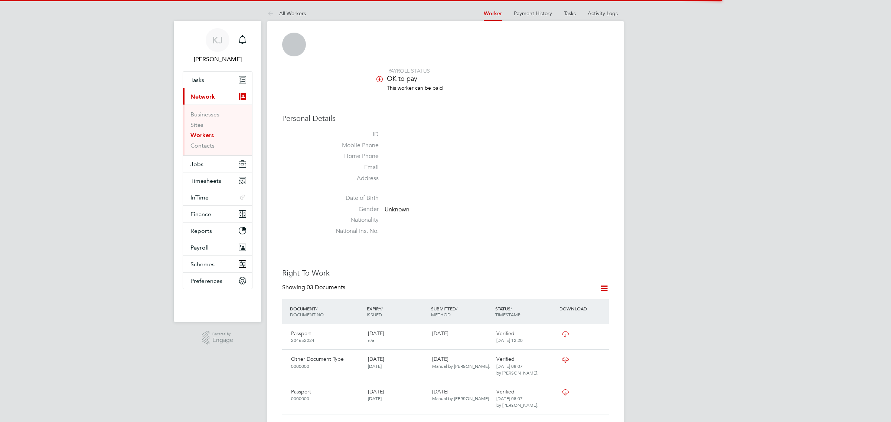 Image resolution: width=891 pixels, height=422 pixels. Describe the element at coordinates (202, 264) in the screenshot. I see `span: Schemes` at that location.